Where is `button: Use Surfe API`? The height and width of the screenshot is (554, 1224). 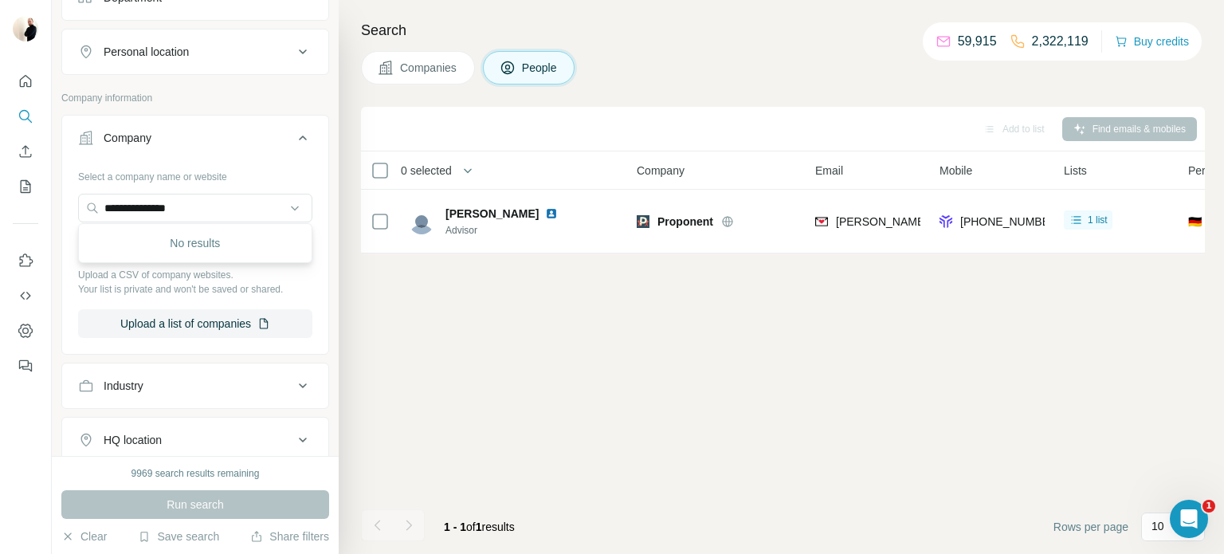
button: Use Surfe API is located at coordinates (26, 296).